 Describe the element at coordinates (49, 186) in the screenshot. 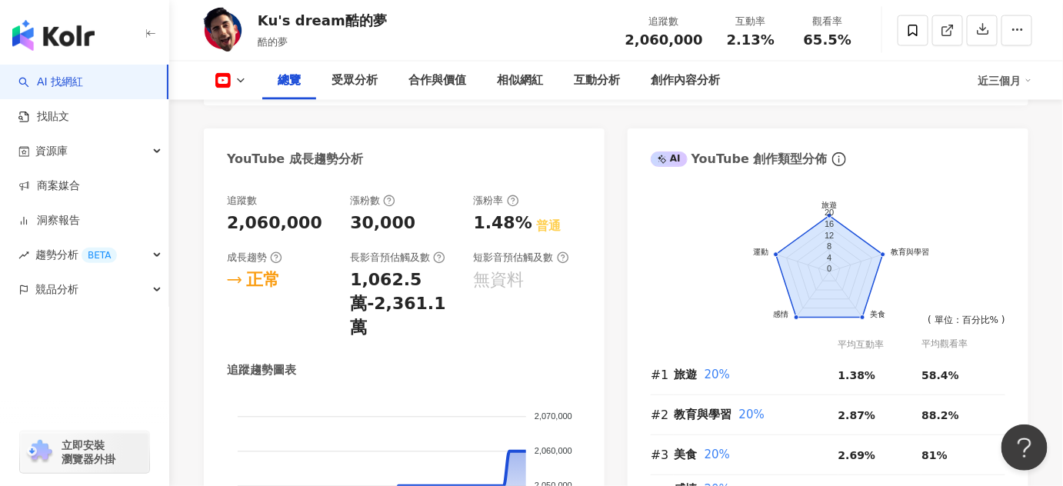

I see `a: 商案媒合` at that location.